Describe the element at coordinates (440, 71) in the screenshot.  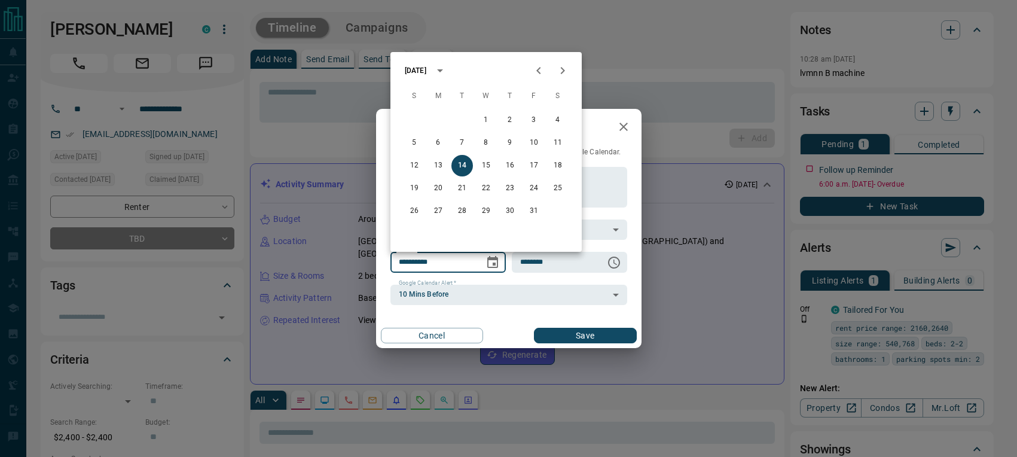
I see `button: calendar view is open, switch to year view` at that location.